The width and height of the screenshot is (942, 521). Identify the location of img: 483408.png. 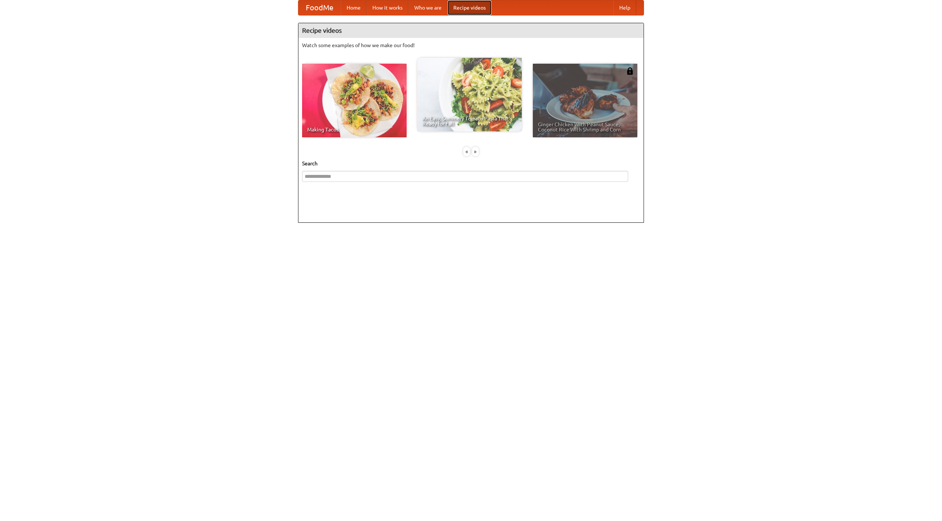
(630, 71).